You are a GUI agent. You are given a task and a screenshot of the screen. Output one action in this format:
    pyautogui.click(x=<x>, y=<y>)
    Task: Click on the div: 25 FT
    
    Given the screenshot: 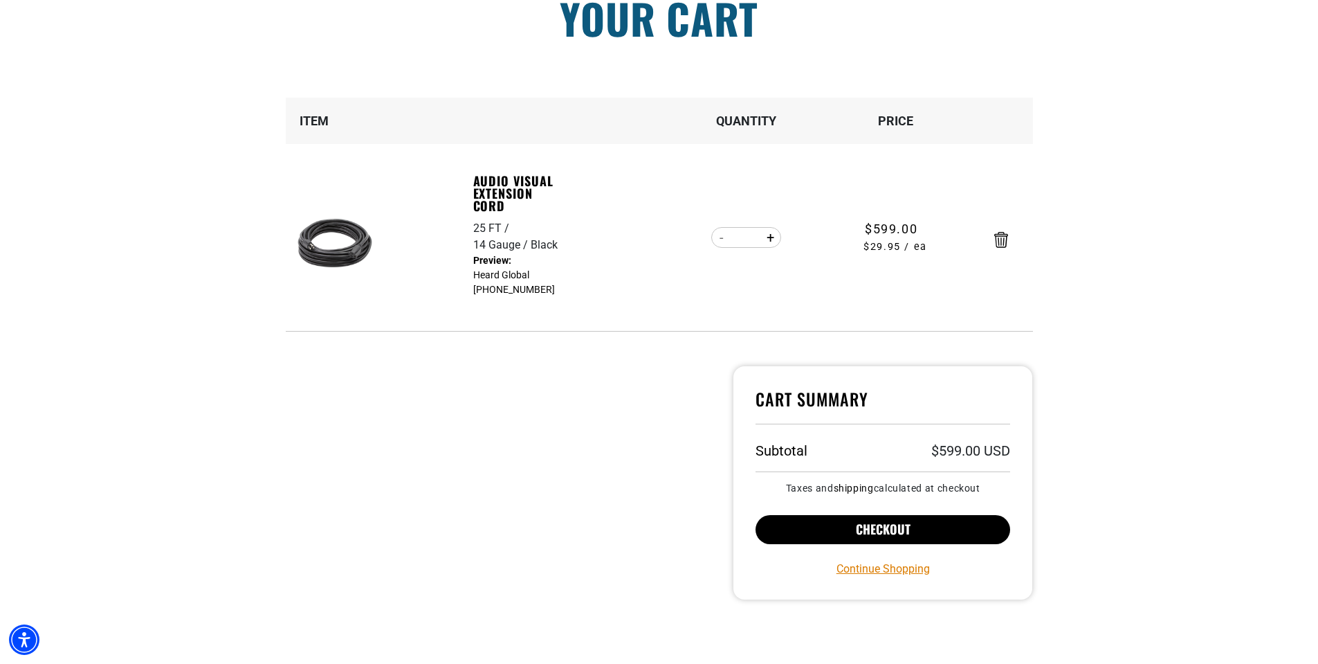 What is the action you would take?
    pyautogui.click(x=493, y=228)
    